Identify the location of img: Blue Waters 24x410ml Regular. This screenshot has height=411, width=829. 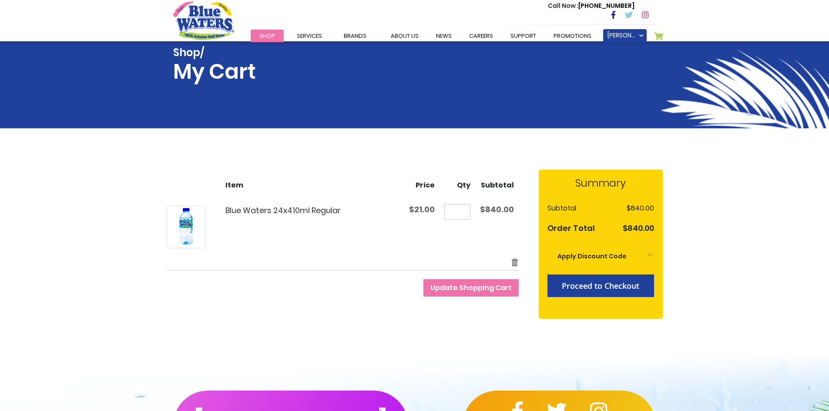
(186, 227).